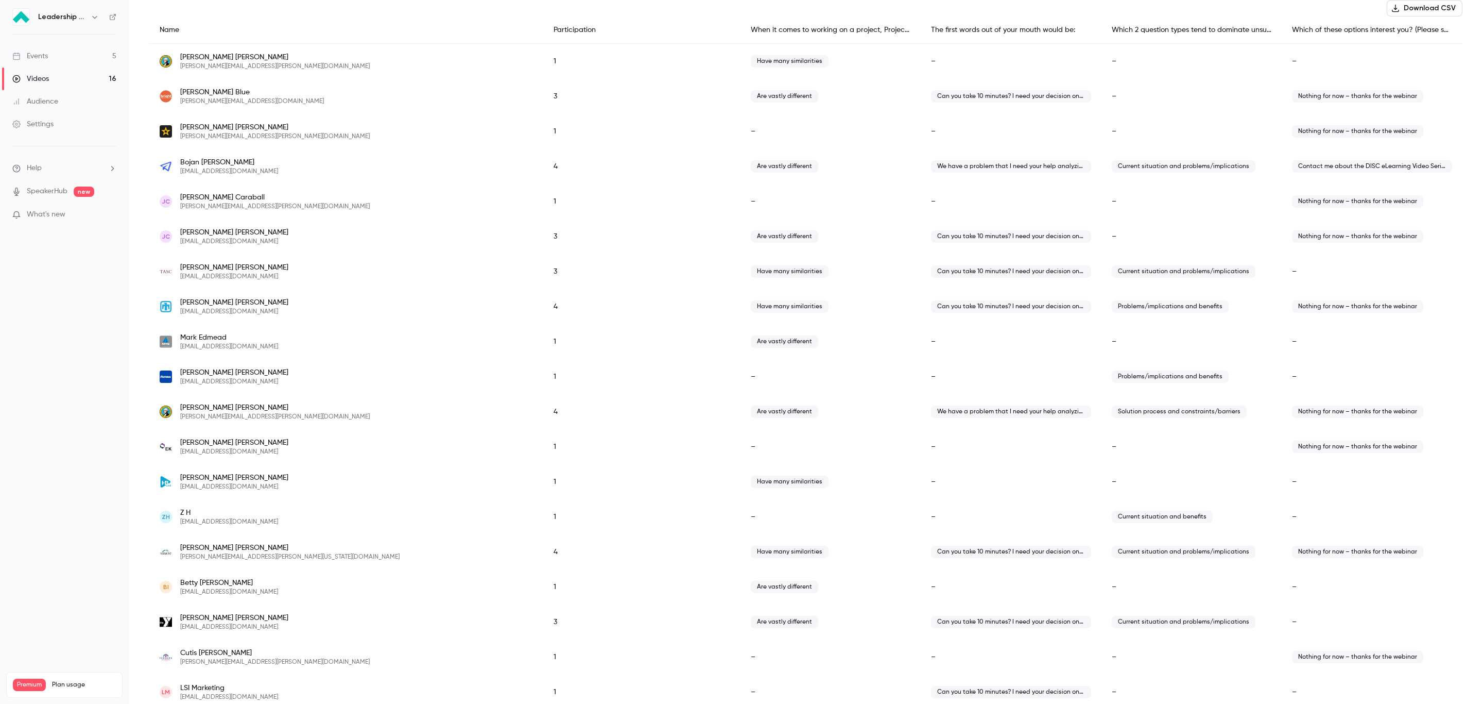 The image size is (1483, 704). What do you see at coordinates (1011, 30) in the screenshot?
I see `div: The first words out of your mouth would be:` at bounding box center [1011, 30].